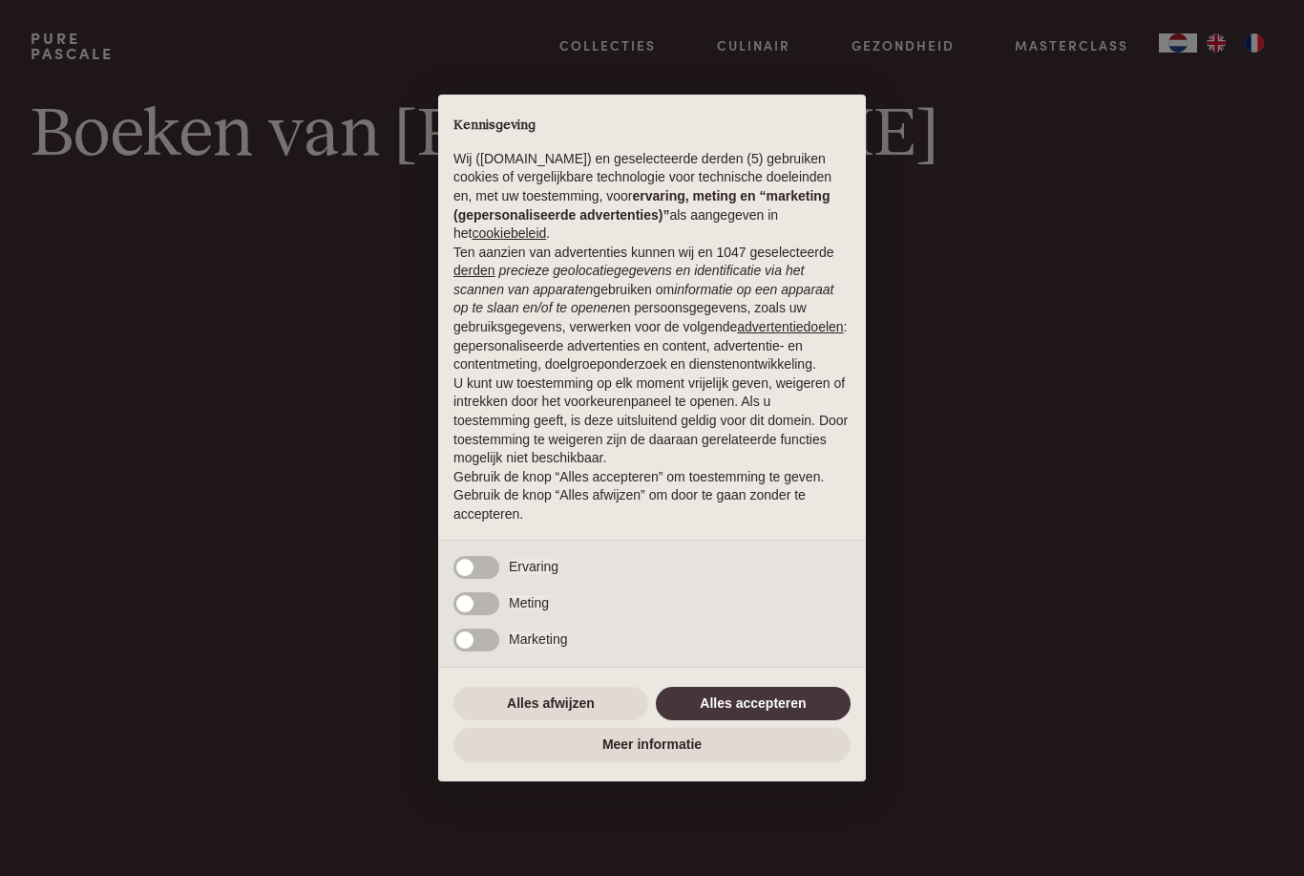 The width and height of the screenshot is (1304, 876). I want to click on a: cookiebeleid, so click(509, 233).